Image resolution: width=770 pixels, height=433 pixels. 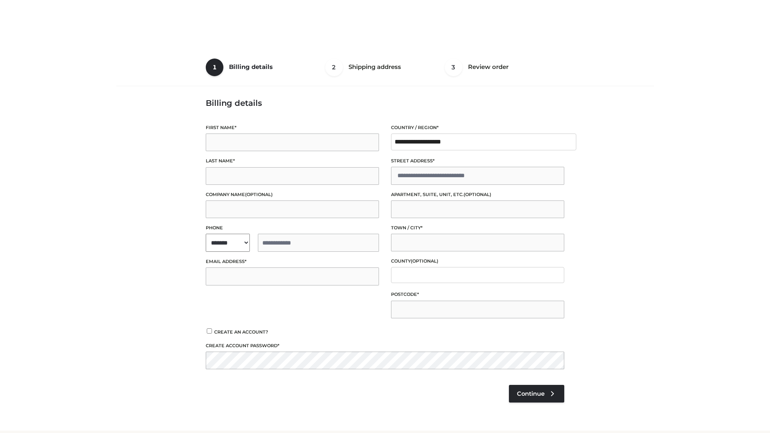 What do you see at coordinates (241, 332) in the screenshot?
I see `span: Create an account?` at bounding box center [241, 332].